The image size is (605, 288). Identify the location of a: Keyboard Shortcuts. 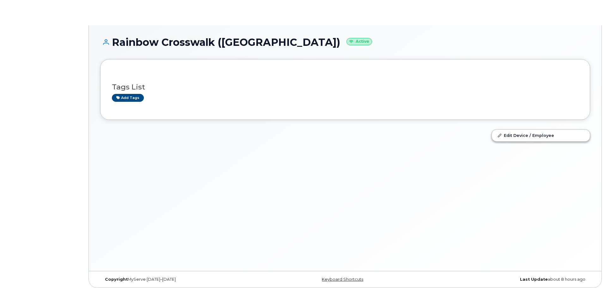
(342, 279).